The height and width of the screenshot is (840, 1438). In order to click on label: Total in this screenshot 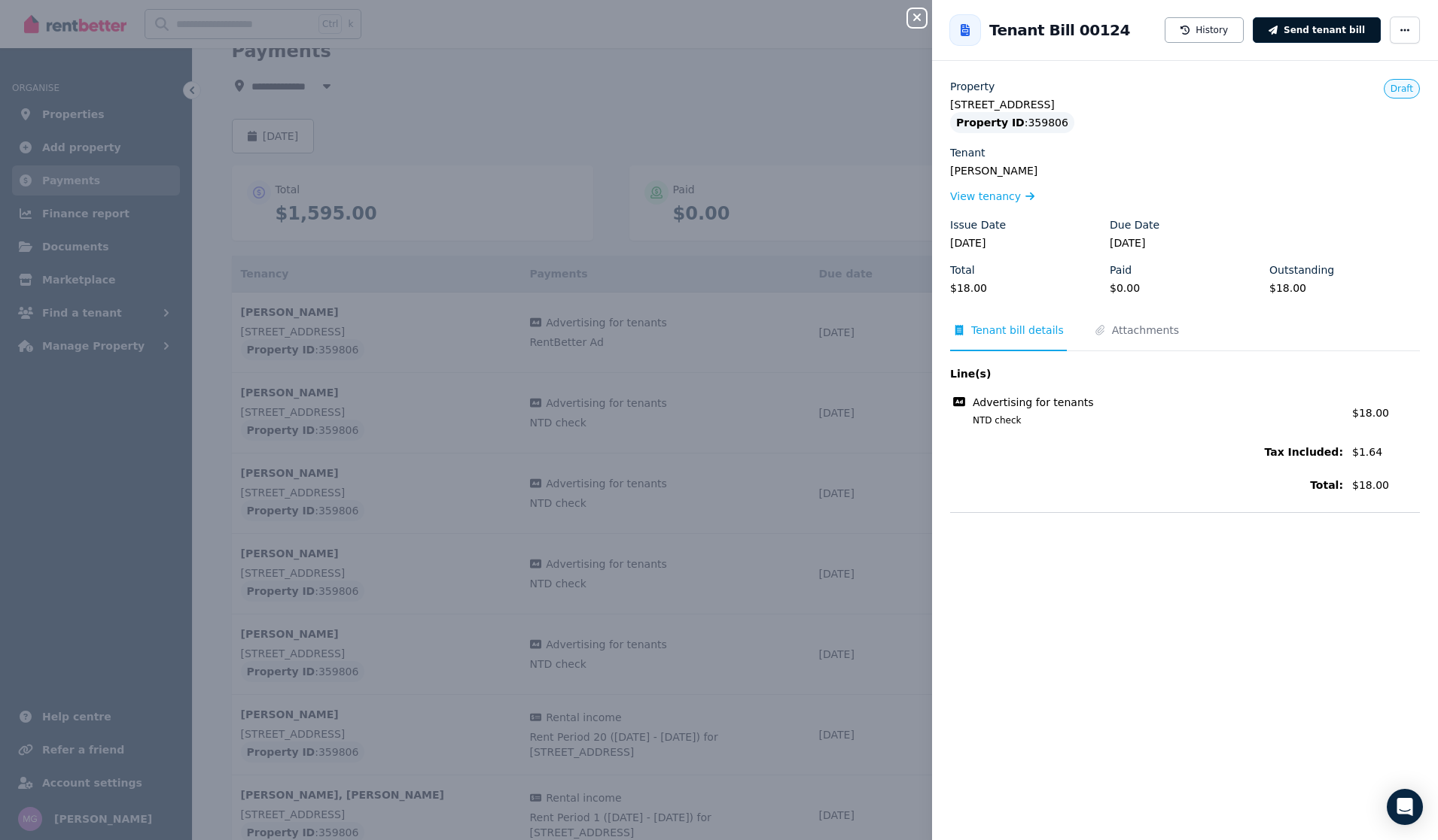, I will do `click(962, 270)`.